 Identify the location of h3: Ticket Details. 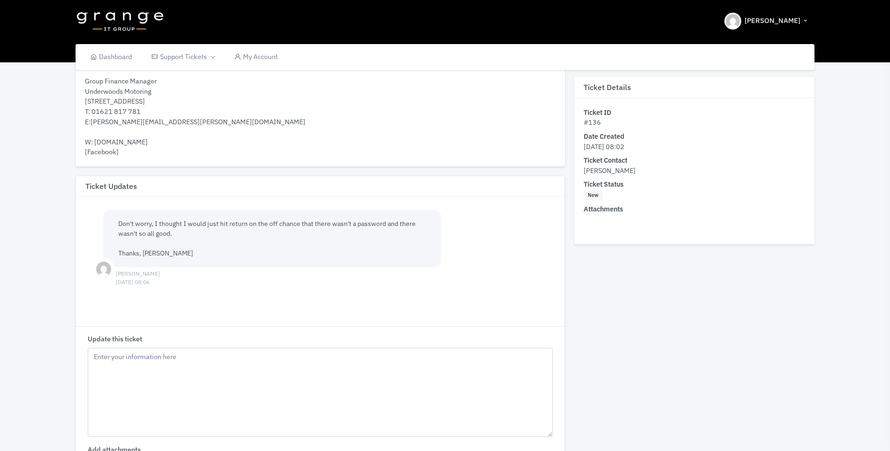
(694, 88).